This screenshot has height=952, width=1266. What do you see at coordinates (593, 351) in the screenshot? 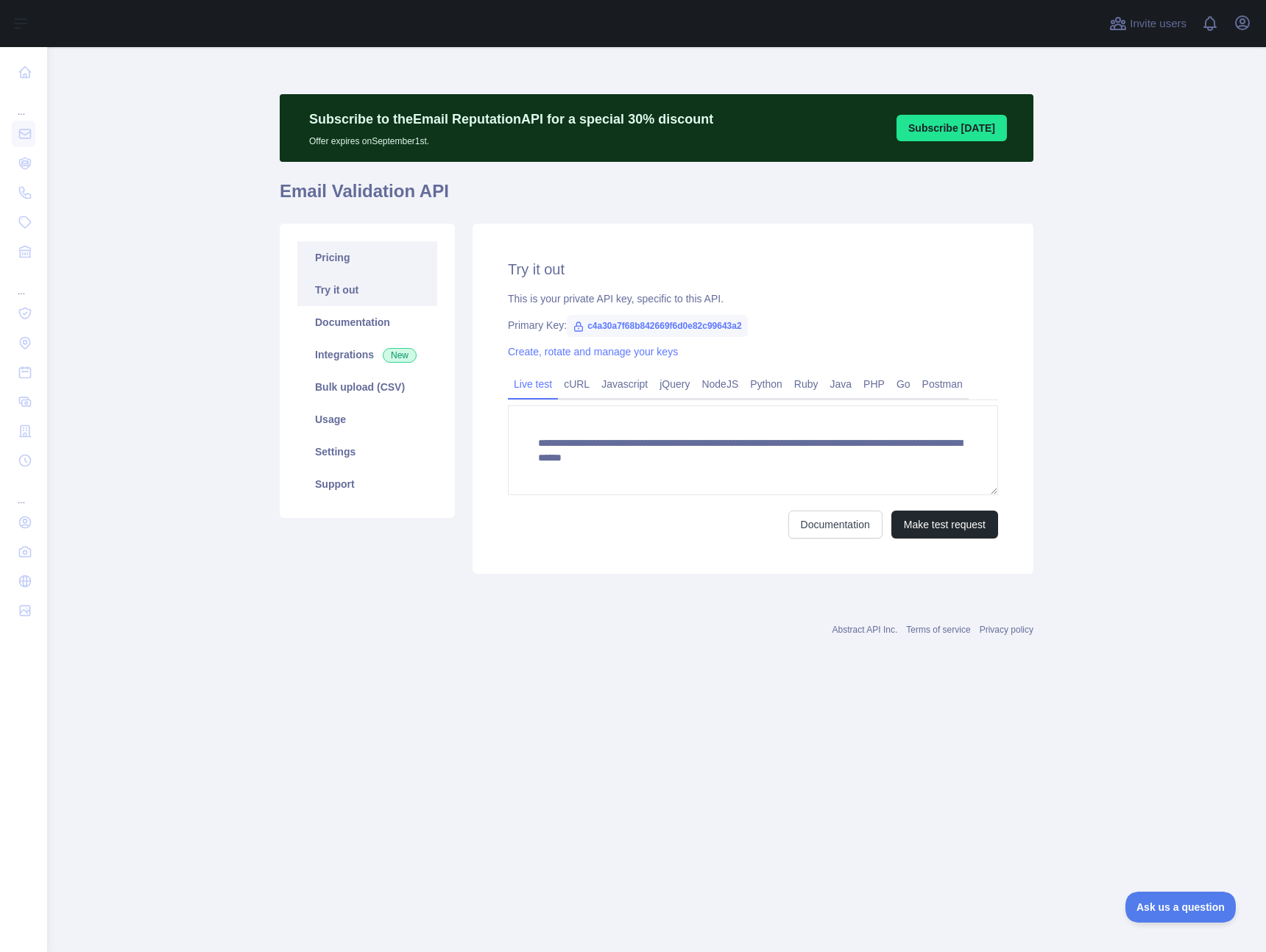
I see `a: Create, rotate and manage your keys` at bounding box center [593, 351].